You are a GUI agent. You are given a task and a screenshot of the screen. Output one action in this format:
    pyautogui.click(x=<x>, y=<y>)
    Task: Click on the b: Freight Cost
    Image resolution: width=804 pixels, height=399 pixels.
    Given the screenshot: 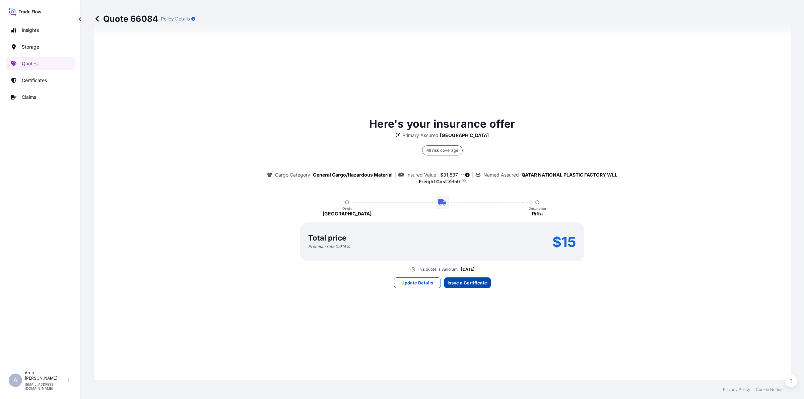 What is the action you would take?
    pyautogui.click(x=433, y=181)
    